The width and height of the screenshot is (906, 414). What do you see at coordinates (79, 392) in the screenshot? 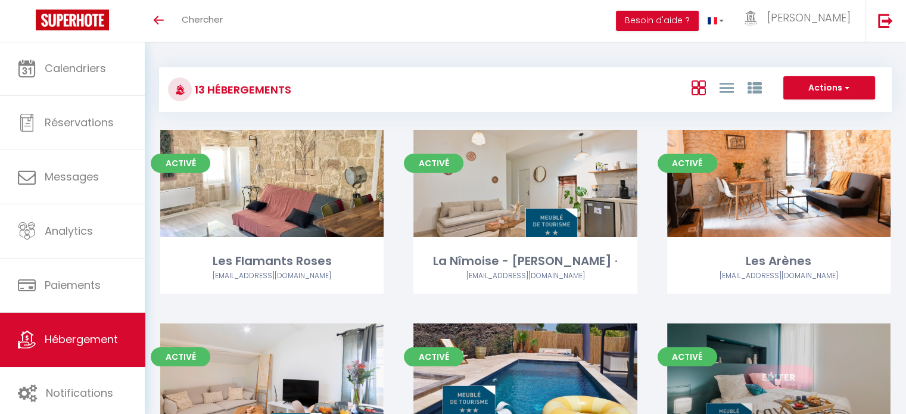
I see `span: Notifications` at bounding box center [79, 392].